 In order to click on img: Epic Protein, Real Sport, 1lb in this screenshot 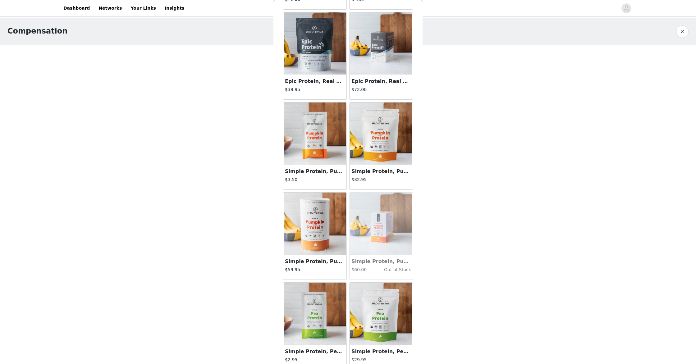, I will do `click(315, 44)`.